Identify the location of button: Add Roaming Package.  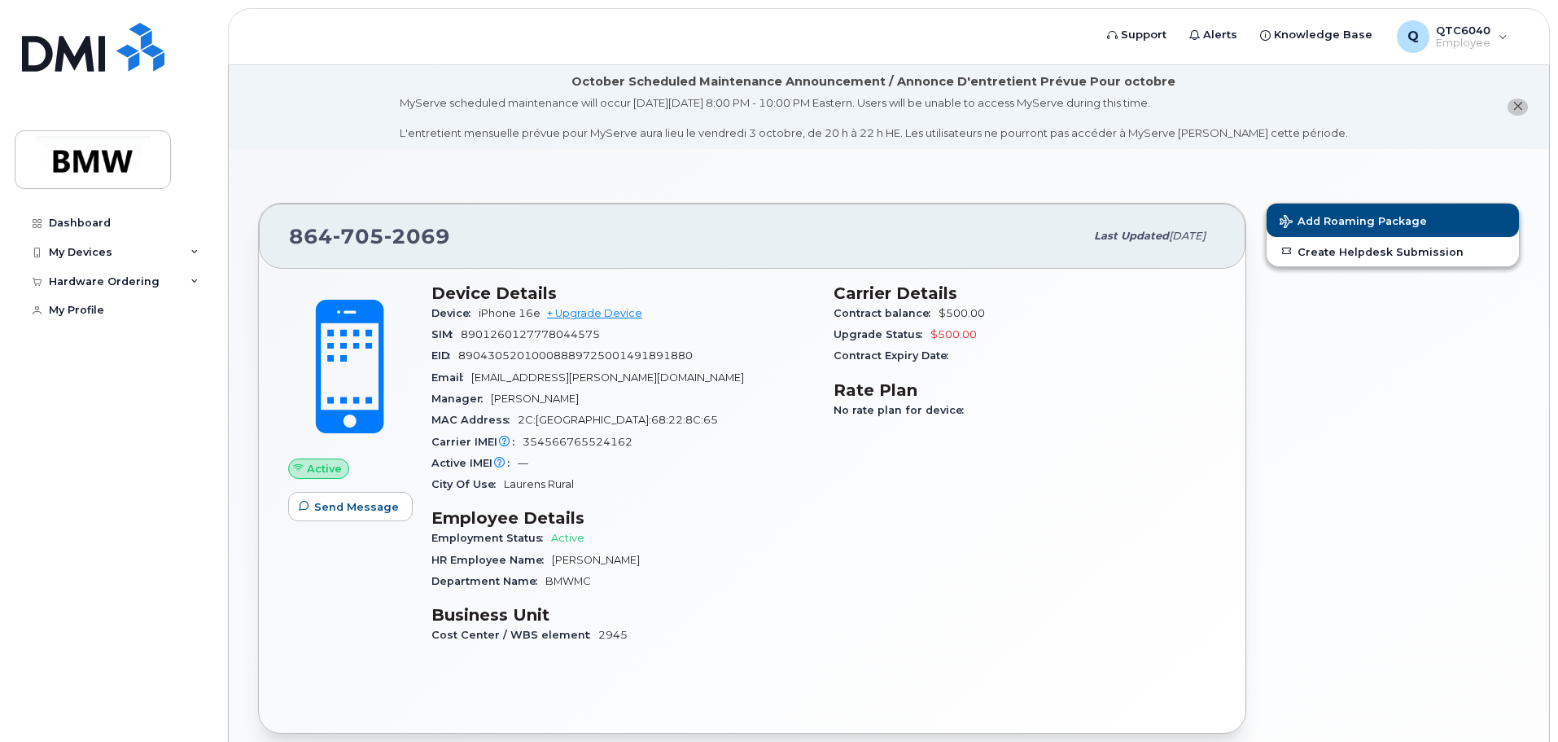
(1393, 220).